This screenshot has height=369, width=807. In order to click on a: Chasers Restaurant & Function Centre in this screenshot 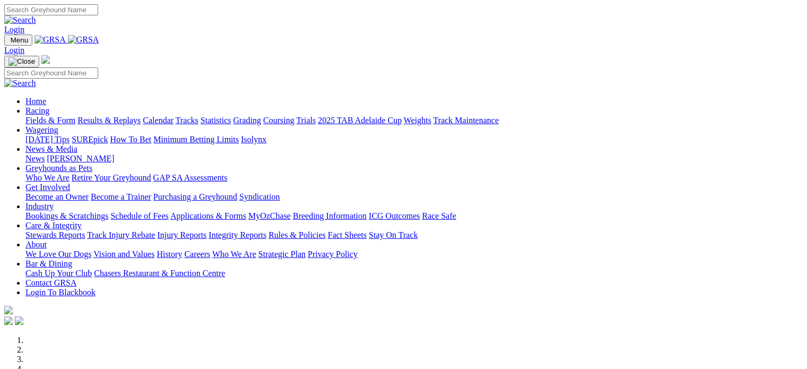, I will do `click(159, 273)`.